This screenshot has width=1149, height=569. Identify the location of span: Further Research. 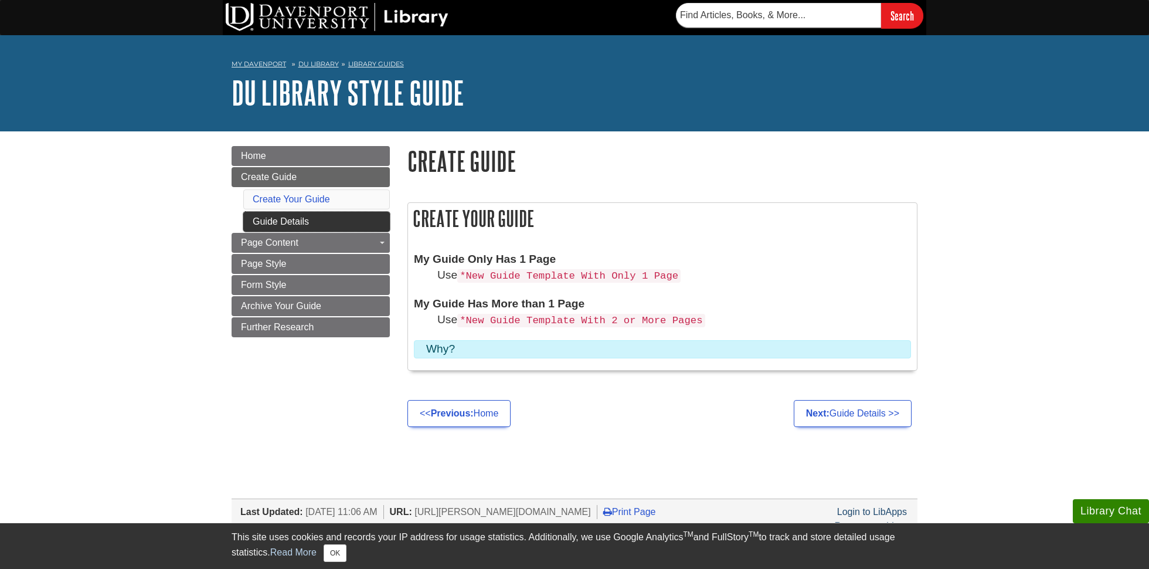
(277, 327).